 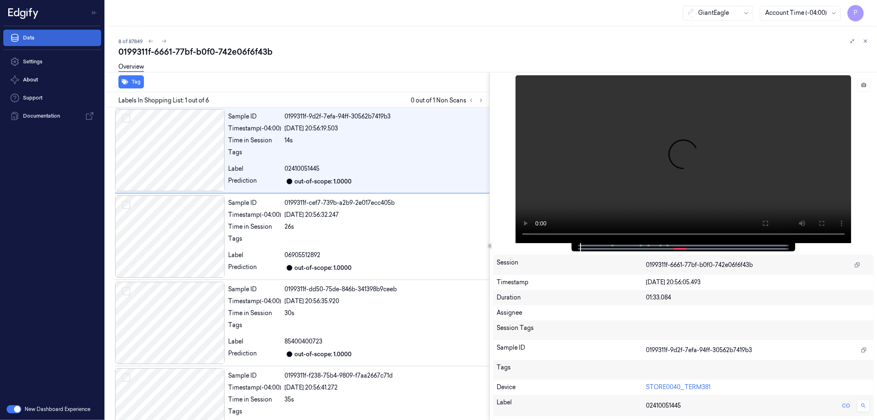 I want to click on span: 85400400723, so click(x=303, y=341).